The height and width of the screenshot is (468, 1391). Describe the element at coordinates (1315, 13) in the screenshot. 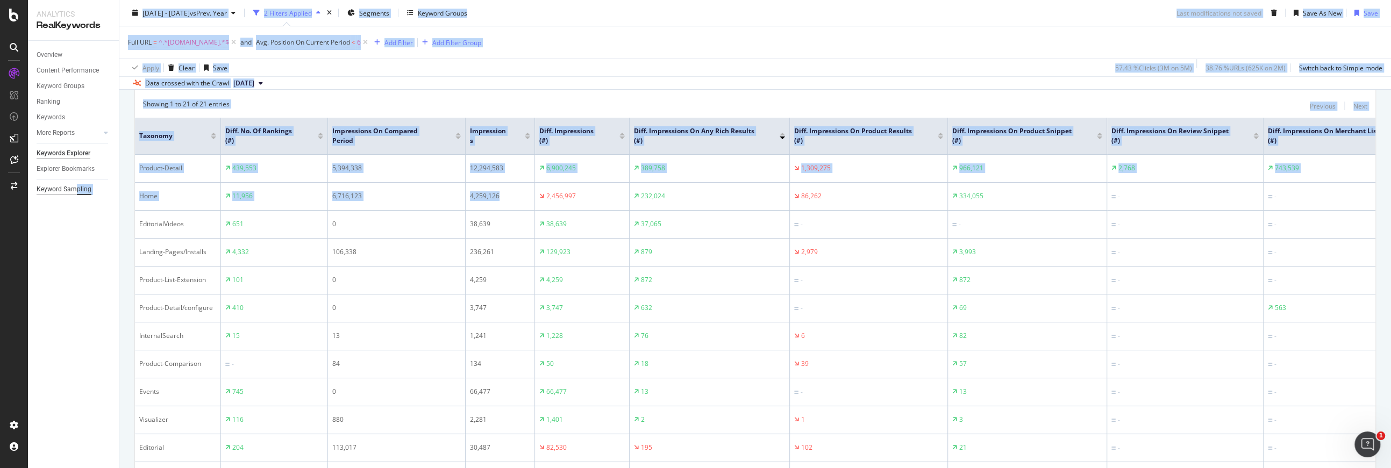

I see `button: Save As New` at that location.